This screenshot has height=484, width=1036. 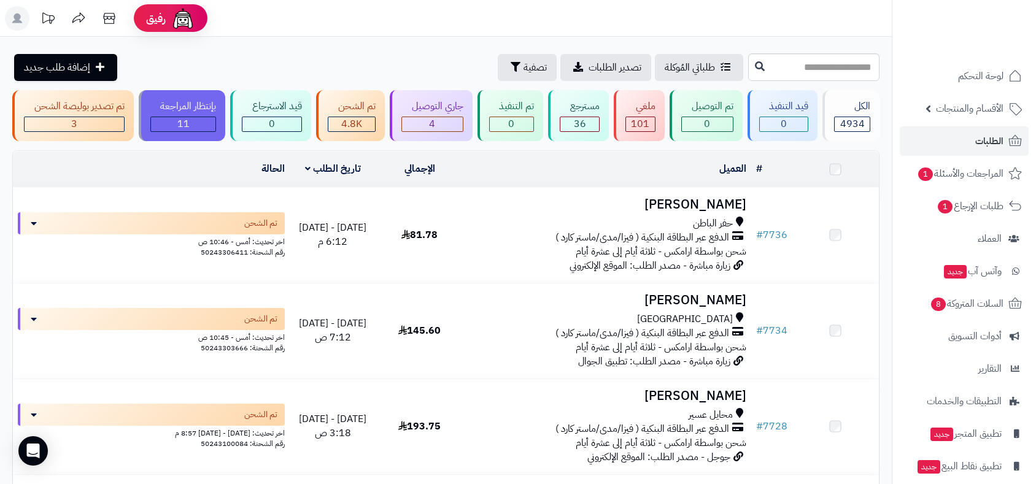 I want to click on span: التطبيقات والخدمات, so click(x=964, y=401).